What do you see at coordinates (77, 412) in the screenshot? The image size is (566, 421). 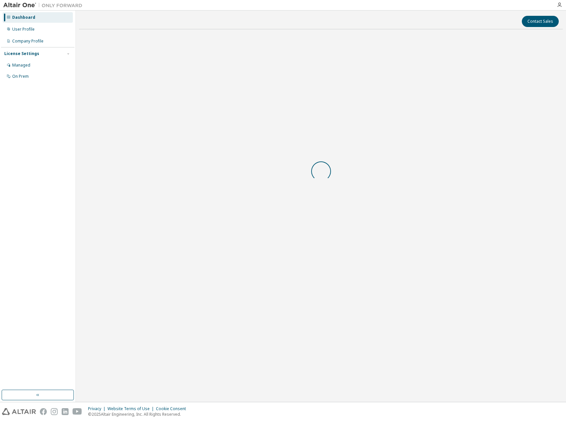 I see `img: youtube.svg` at bounding box center [77, 412].